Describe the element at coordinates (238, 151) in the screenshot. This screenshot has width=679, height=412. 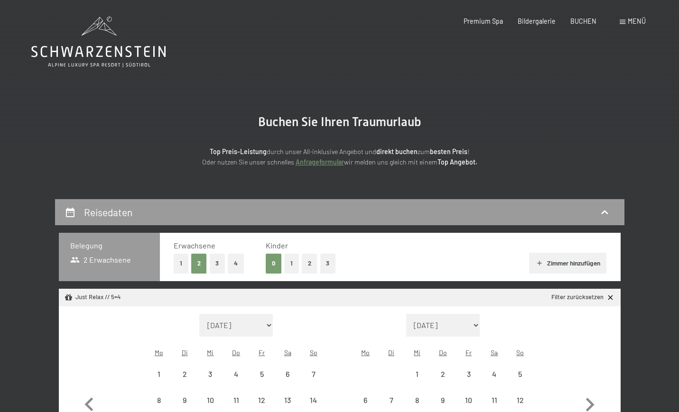
I see `strong: Top Preis-Leistung` at that location.